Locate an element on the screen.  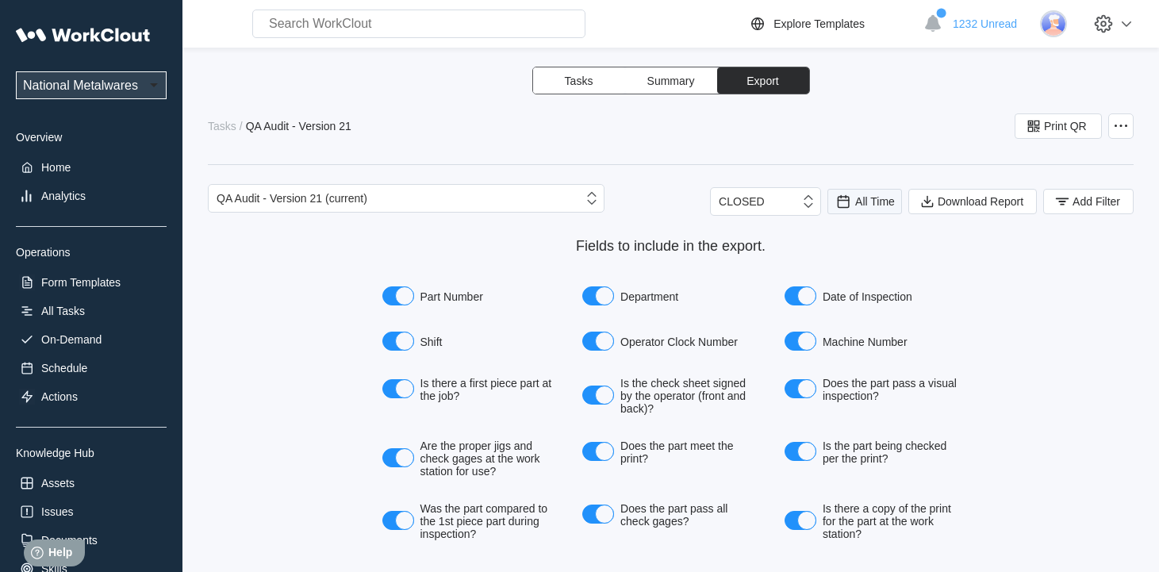
div: CLOSED is located at coordinates (742, 201).